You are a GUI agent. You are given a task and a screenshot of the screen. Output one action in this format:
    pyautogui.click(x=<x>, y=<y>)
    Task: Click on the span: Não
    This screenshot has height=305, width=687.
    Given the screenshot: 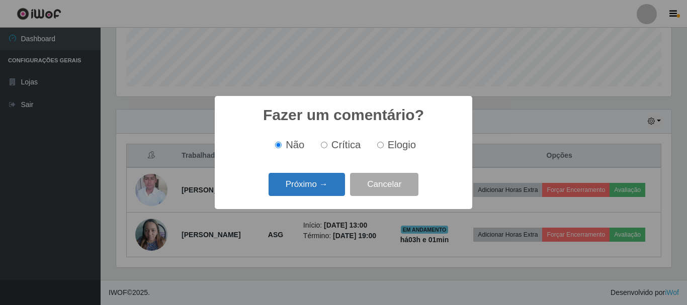 What is the action you would take?
    pyautogui.click(x=295, y=145)
    